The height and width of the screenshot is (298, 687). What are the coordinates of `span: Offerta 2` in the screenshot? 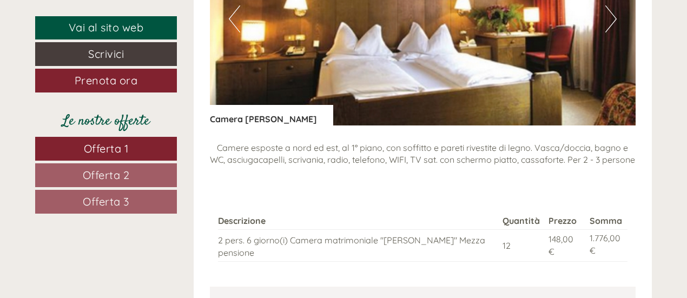 It's located at (106, 175).